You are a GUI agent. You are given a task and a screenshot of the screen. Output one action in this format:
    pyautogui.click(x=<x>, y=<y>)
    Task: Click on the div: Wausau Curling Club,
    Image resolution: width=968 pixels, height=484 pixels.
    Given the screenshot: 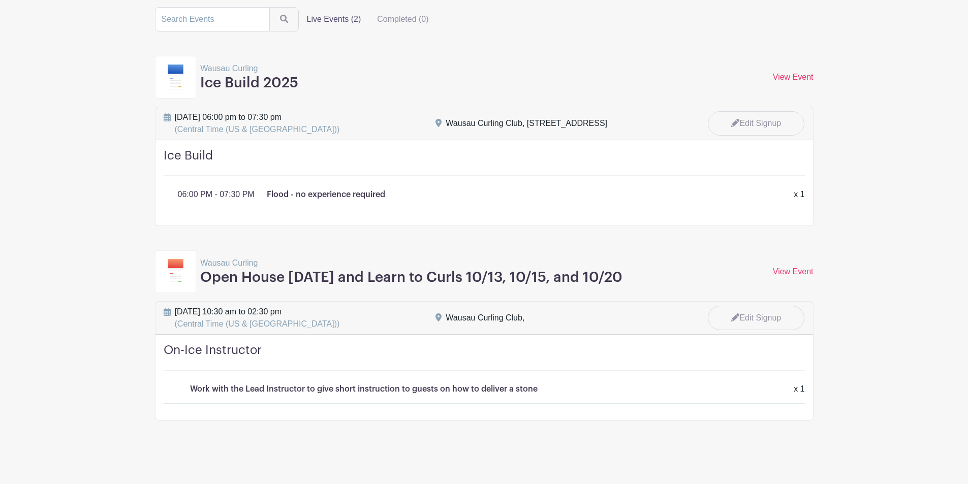 What is the action you would take?
    pyautogui.click(x=485, y=318)
    